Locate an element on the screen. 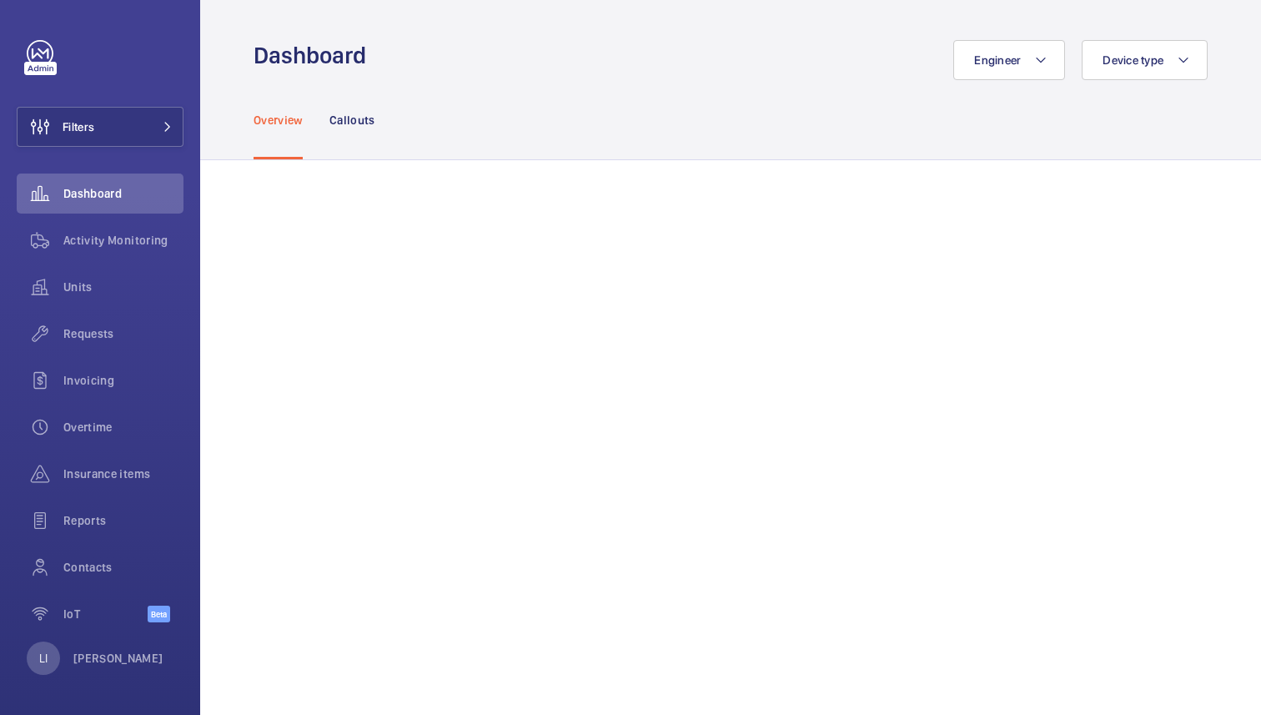 The height and width of the screenshot is (715, 1261). p: Callouts is located at coordinates (352, 120).